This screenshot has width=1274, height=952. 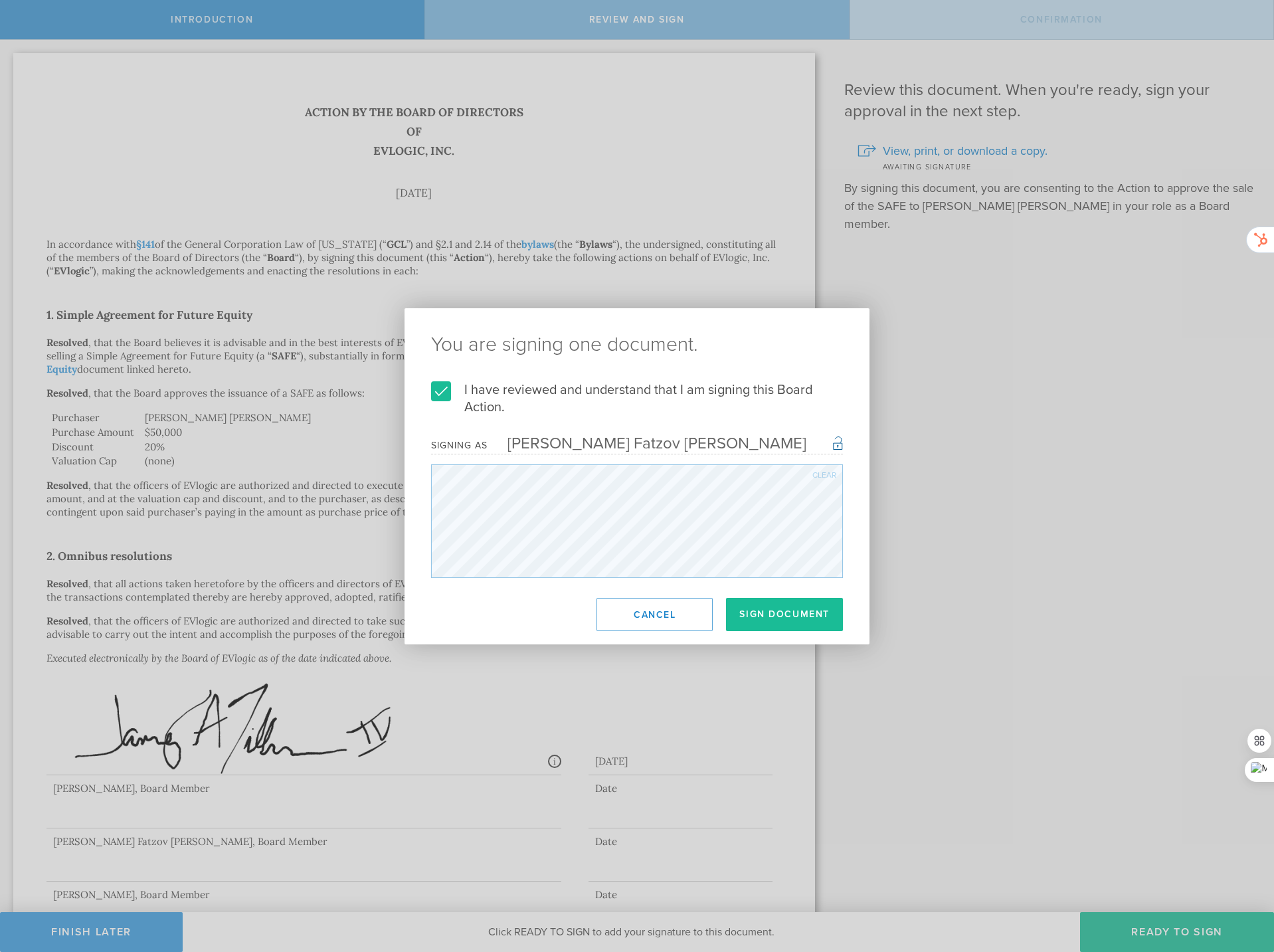 What do you see at coordinates (654, 614) in the screenshot?
I see `button: Cancel` at bounding box center [654, 614].